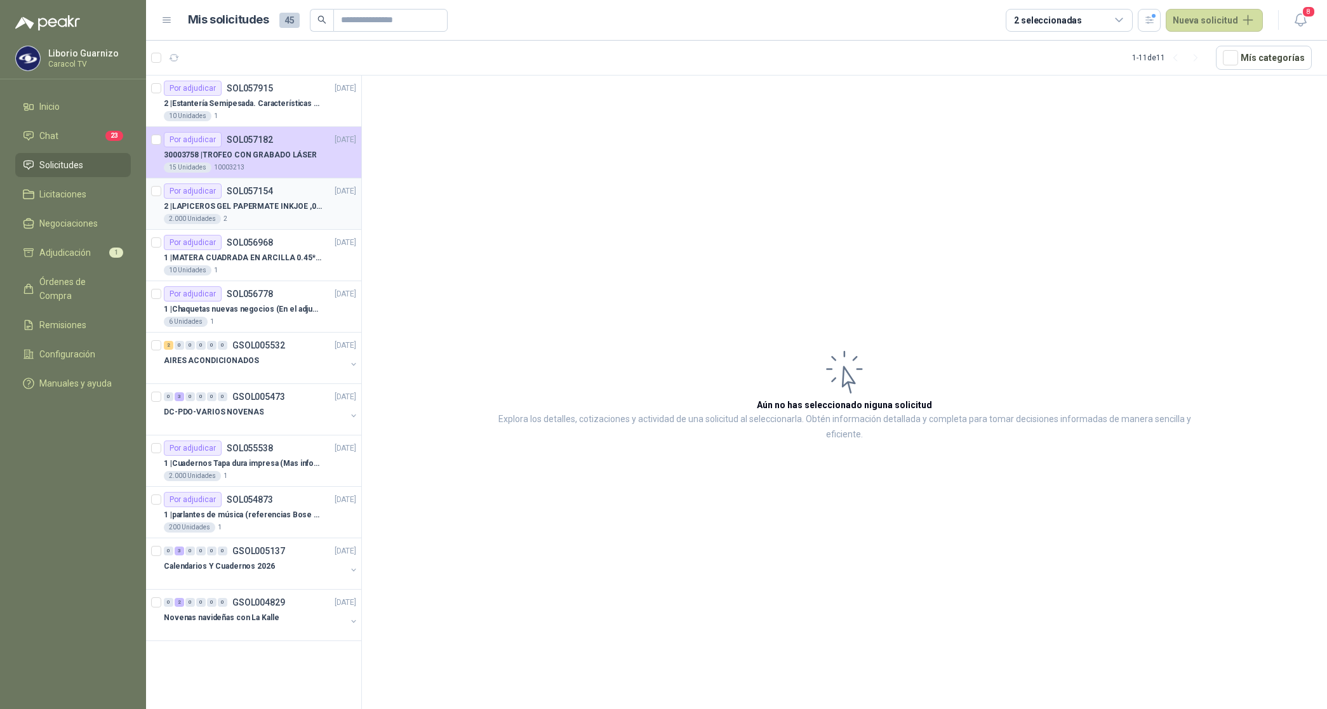 The image size is (1327, 709). Describe the element at coordinates (114, 136) in the screenshot. I see `span: 23` at that location.